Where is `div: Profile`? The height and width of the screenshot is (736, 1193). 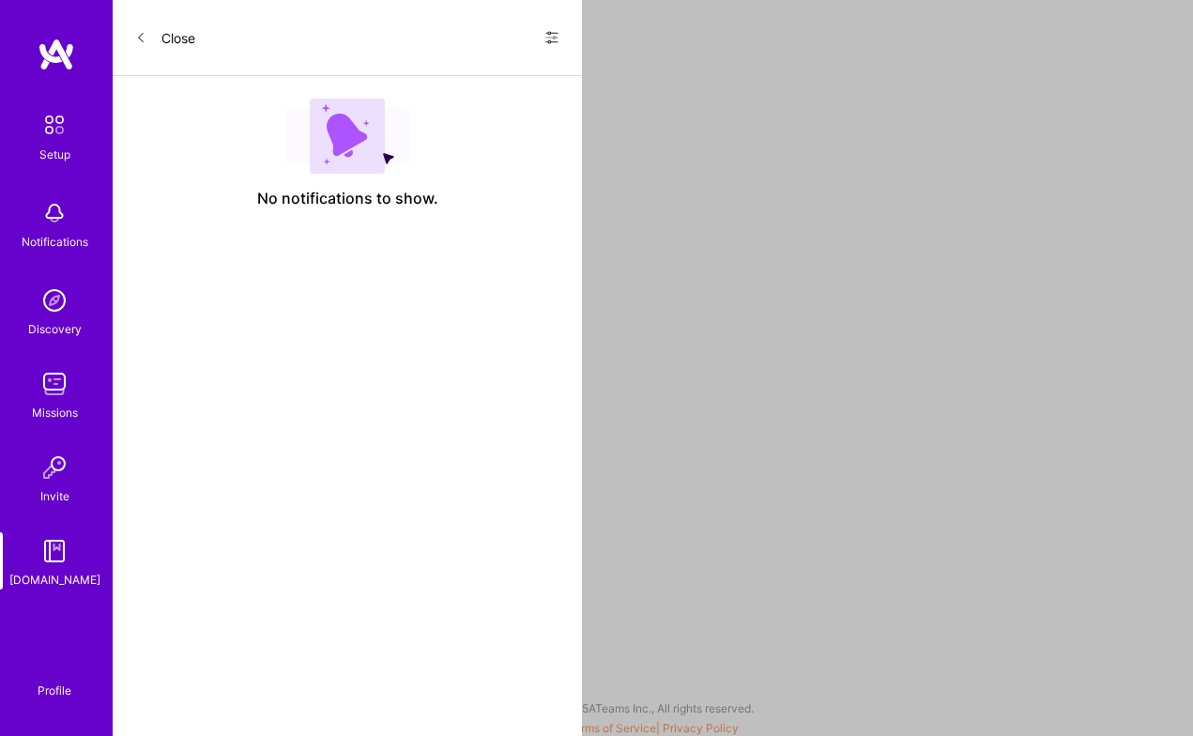
div: Profile is located at coordinates (54, 689).